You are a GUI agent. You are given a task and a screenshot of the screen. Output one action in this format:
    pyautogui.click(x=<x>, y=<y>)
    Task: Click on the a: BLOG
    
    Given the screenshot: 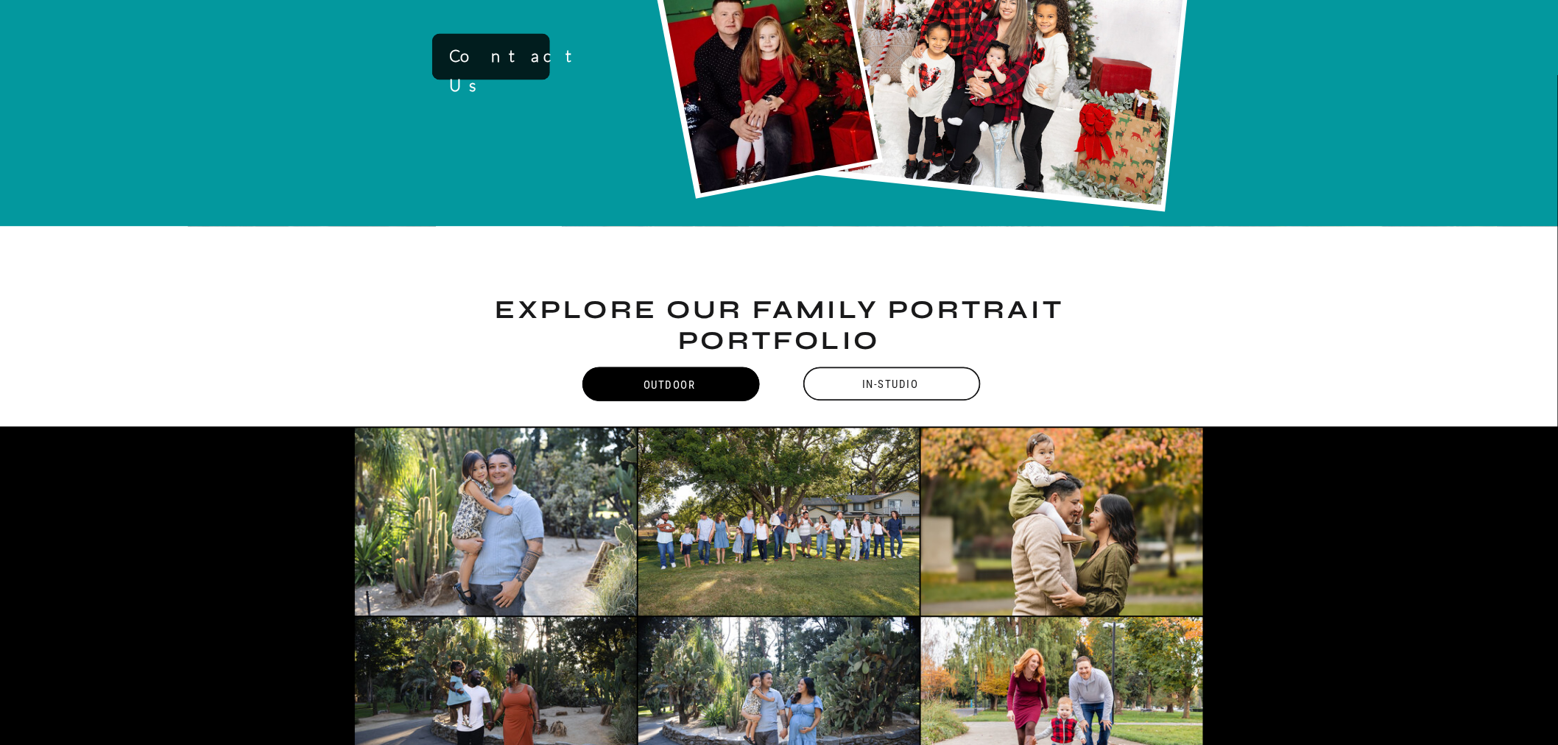 What is the action you would take?
    pyautogui.click(x=1184, y=27)
    